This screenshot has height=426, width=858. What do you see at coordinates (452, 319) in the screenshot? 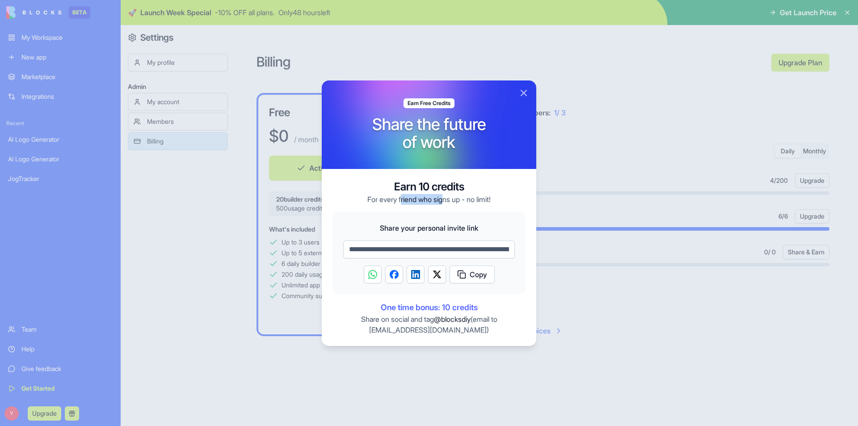
I see `span: @blocksdiy` at bounding box center [452, 319].